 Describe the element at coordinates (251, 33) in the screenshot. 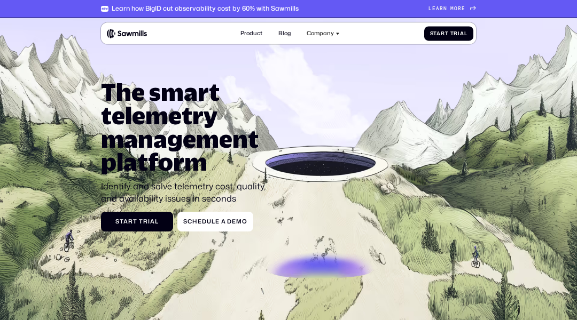

I see `a: Product` at that location.